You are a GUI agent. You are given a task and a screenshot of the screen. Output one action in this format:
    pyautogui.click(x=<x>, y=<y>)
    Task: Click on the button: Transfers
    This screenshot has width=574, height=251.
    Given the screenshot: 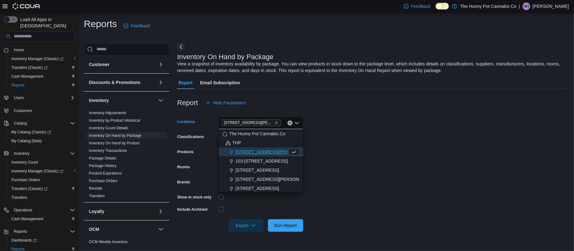 What is the action you would take?
    pyautogui.click(x=42, y=198)
    